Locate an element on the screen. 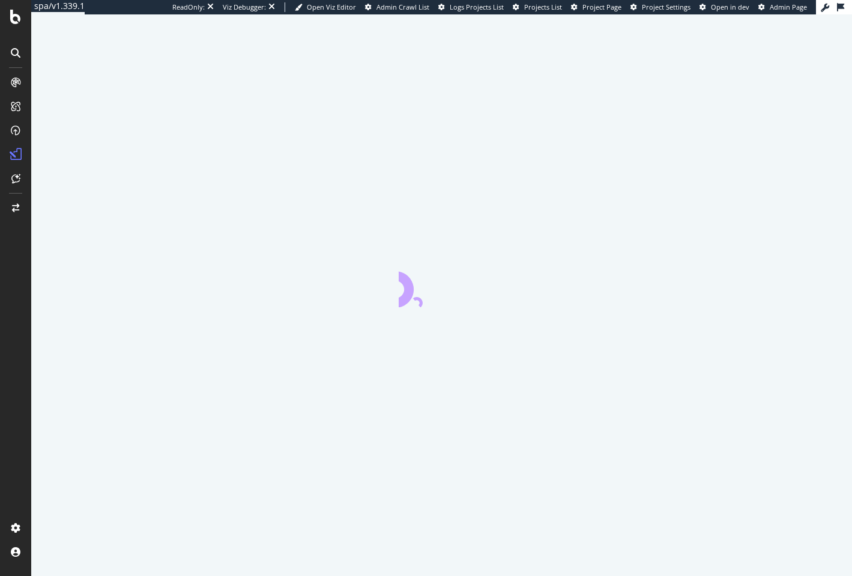  span: Admin Crawl List is located at coordinates (403, 7).